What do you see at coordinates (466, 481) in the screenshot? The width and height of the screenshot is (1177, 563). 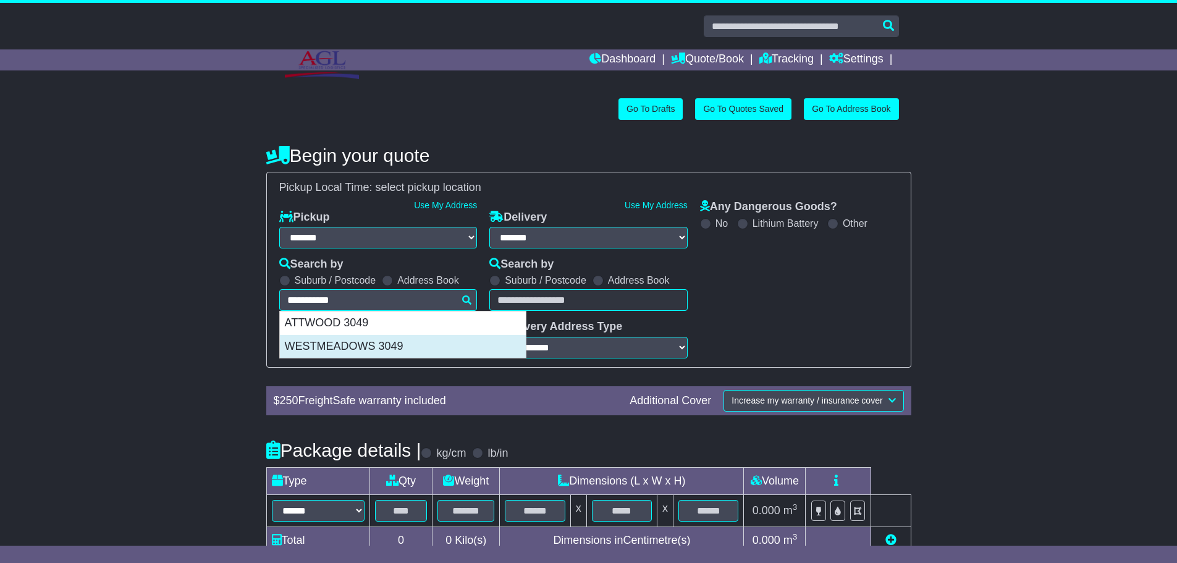 I see `td: Weight` at bounding box center [466, 481].